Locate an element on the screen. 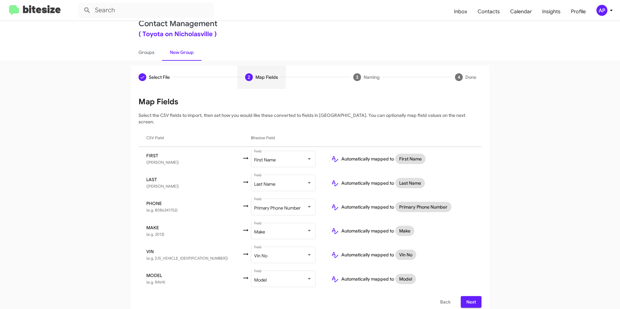  span: Back is located at coordinates (445, 302).